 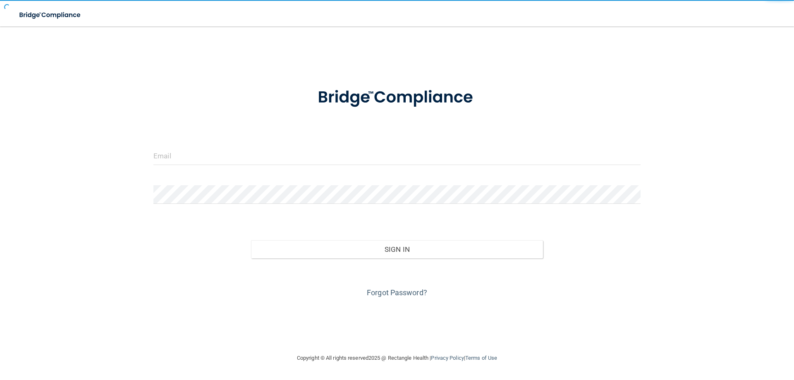 I want to click on input: Email, so click(x=397, y=155).